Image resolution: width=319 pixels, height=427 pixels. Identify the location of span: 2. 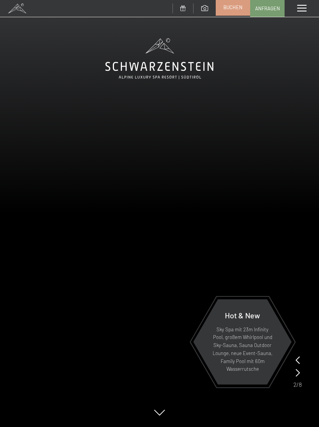
(295, 385).